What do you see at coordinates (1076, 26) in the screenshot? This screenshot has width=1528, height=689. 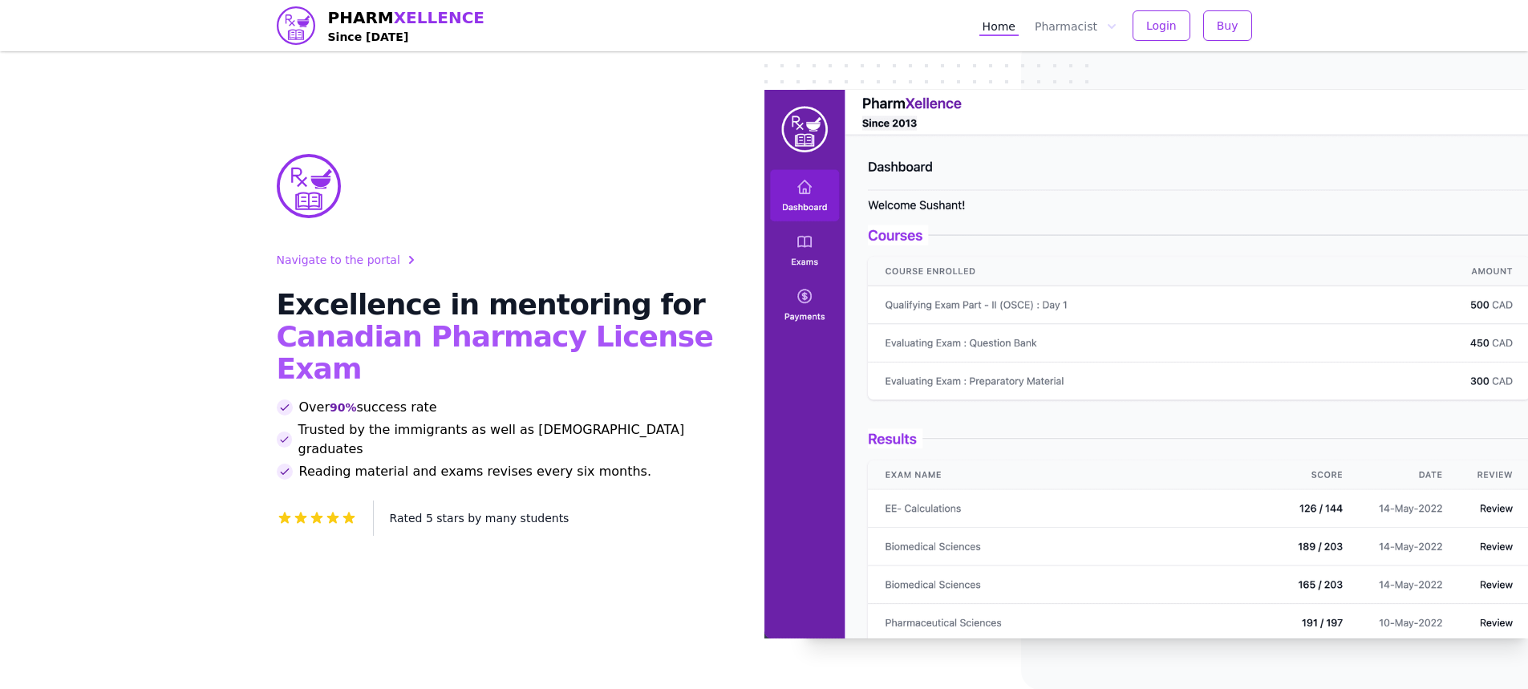 I see `button: Pharmacist` at bounding box center [1076, 26].